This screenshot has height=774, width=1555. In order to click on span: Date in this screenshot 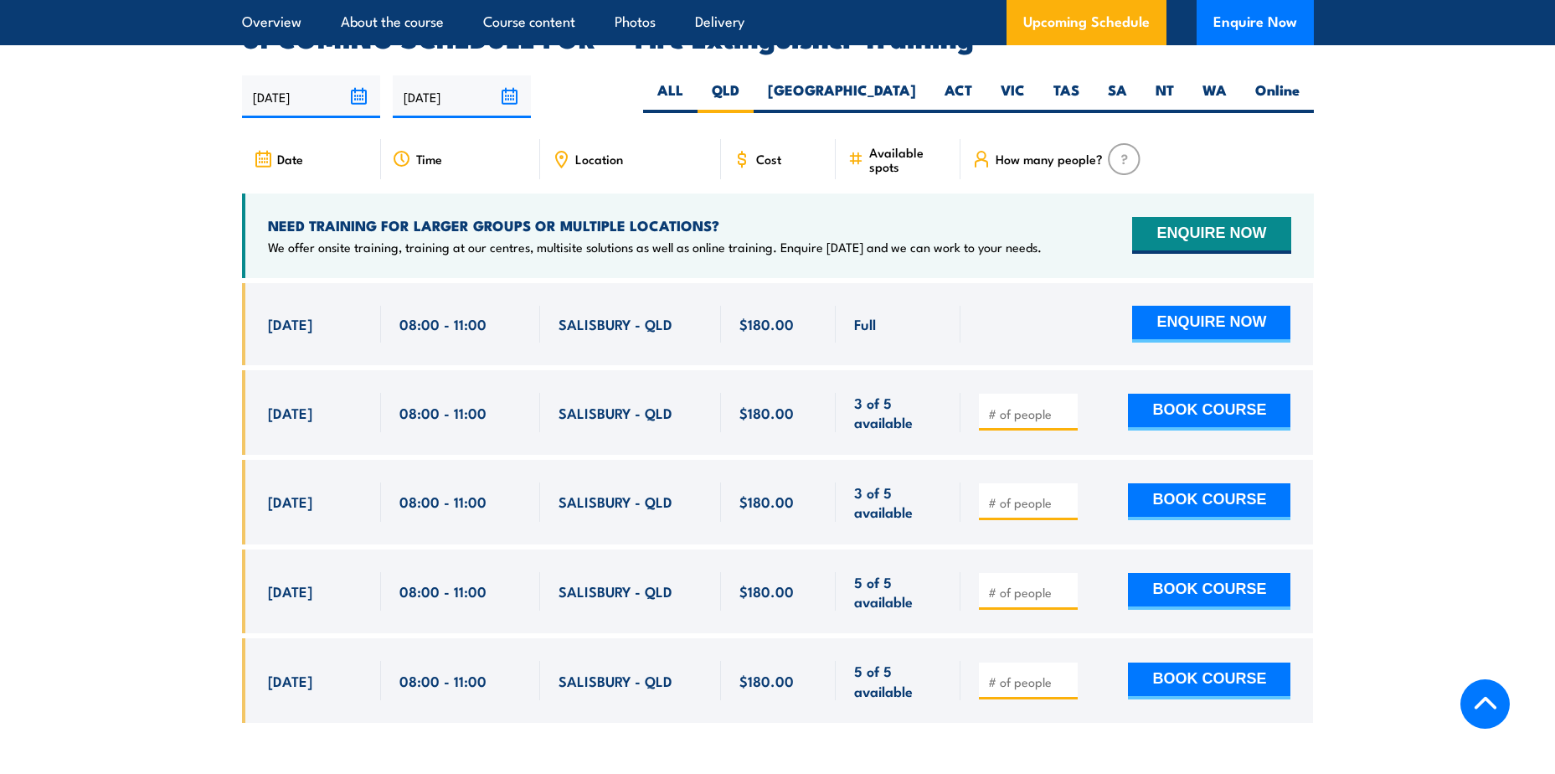, I will do `click(290, 158)`.